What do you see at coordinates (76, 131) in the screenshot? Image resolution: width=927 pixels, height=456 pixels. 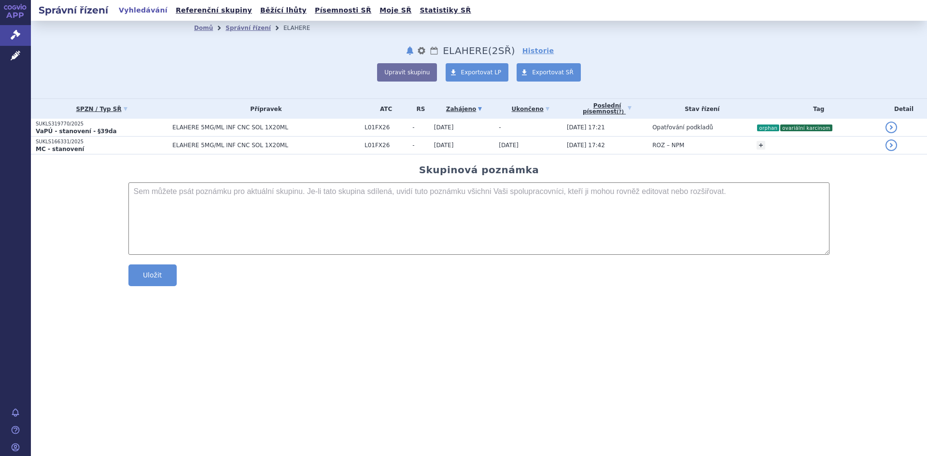 I see `strong: VaPÚ - stanovení - §39da` at bounding box center [76, 131].